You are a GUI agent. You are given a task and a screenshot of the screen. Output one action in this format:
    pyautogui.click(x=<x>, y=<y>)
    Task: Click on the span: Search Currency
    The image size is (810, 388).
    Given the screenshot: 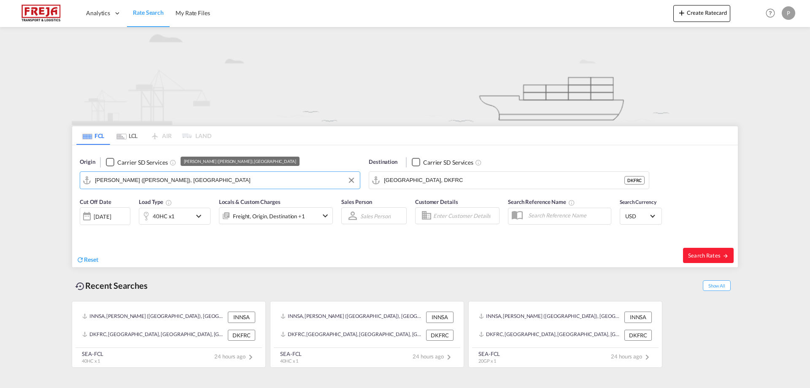 What is the action you would take?
    pyautogui.click(x=638, y=202)
    